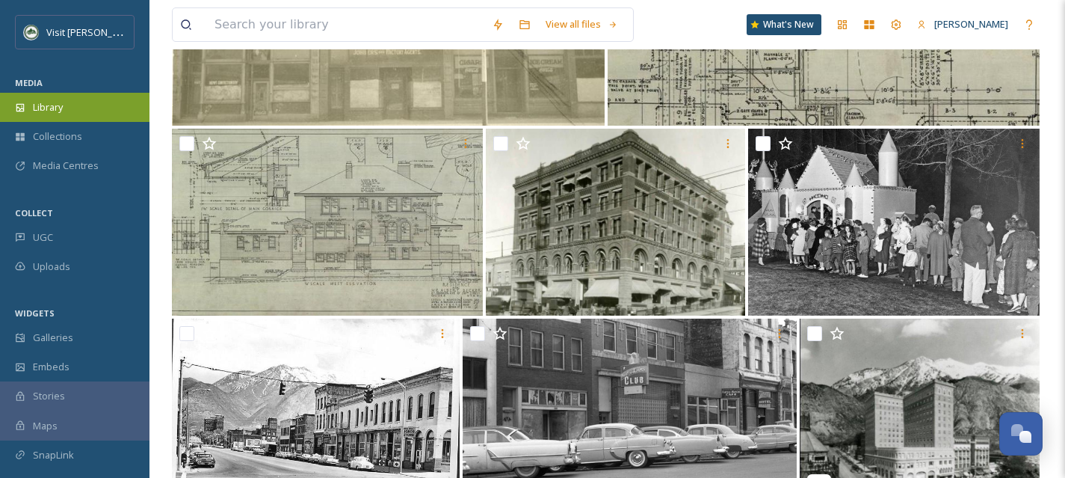  Describe the element at coordinates (28, 82) in the screenshot. I see `span: MEDIA` at that location.